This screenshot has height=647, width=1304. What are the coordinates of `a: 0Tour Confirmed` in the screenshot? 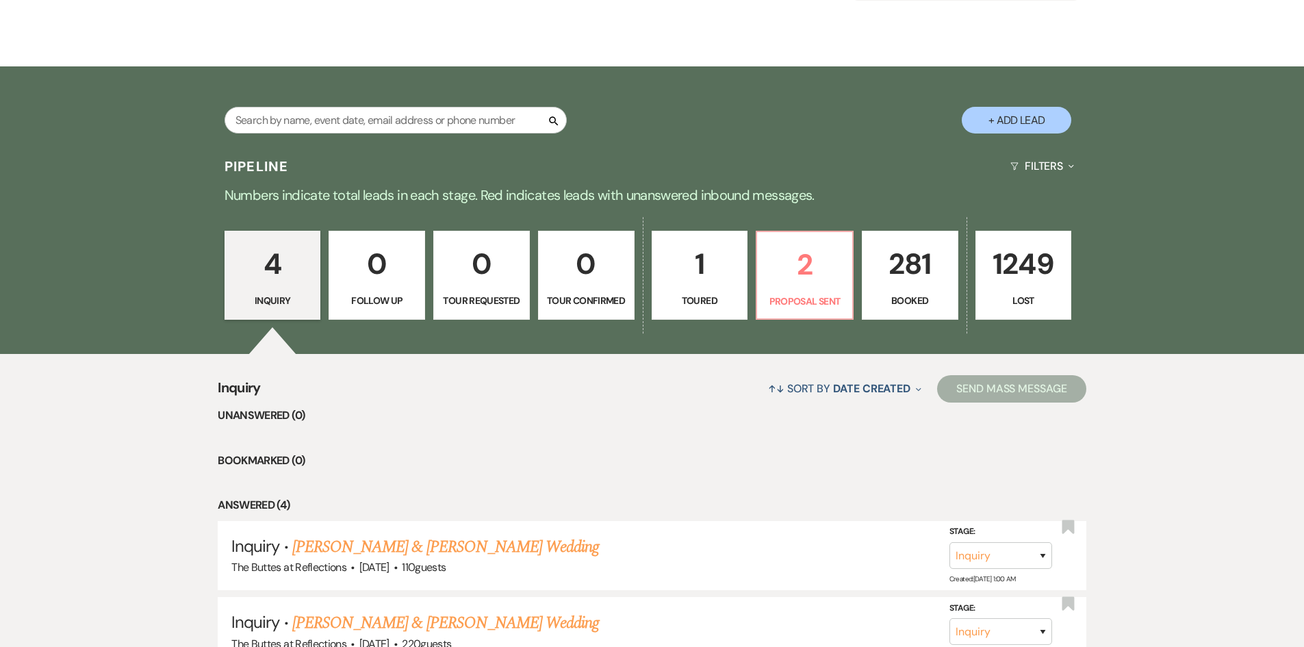 It's located at (586, 275).